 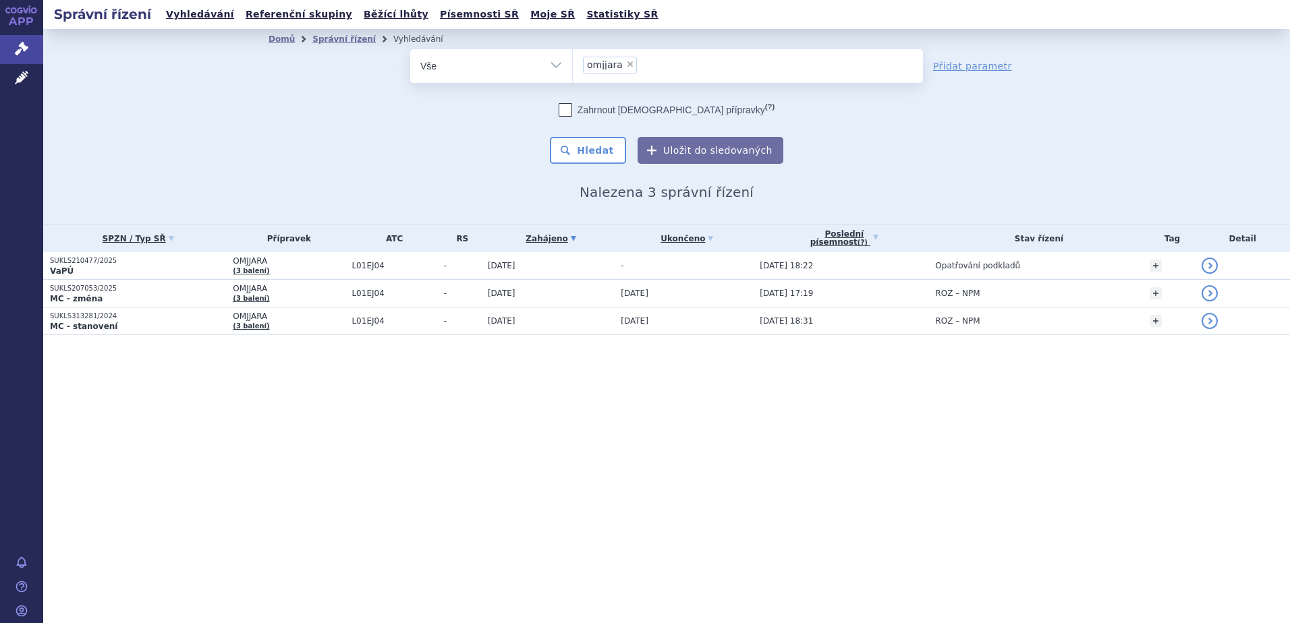 I want to click on a: Správní řízení, so click(x=344, y=39).